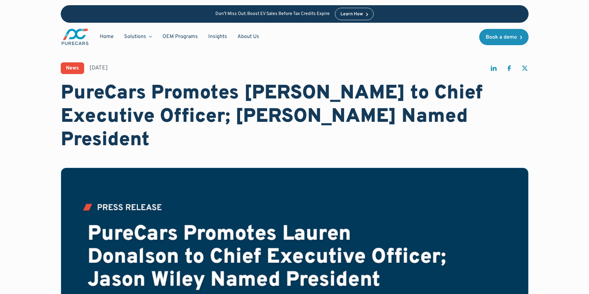  I want to click on div: News, so click(72, 68).